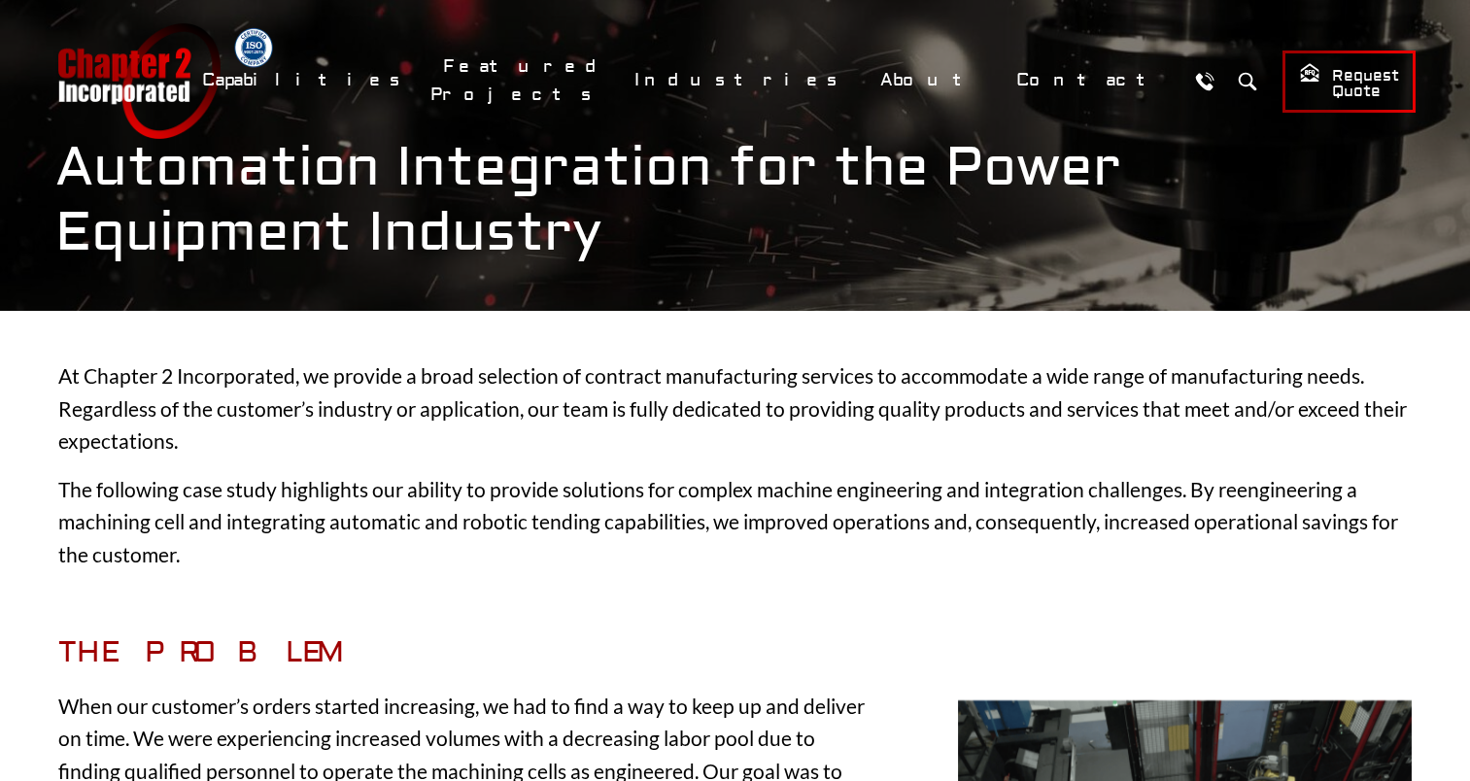 This screenshot has height=781, width=1470. What do you see at coordinates (1348, 82) in the screenshot?
I see `a: Request Quote` at bounding box center [1348, 82].